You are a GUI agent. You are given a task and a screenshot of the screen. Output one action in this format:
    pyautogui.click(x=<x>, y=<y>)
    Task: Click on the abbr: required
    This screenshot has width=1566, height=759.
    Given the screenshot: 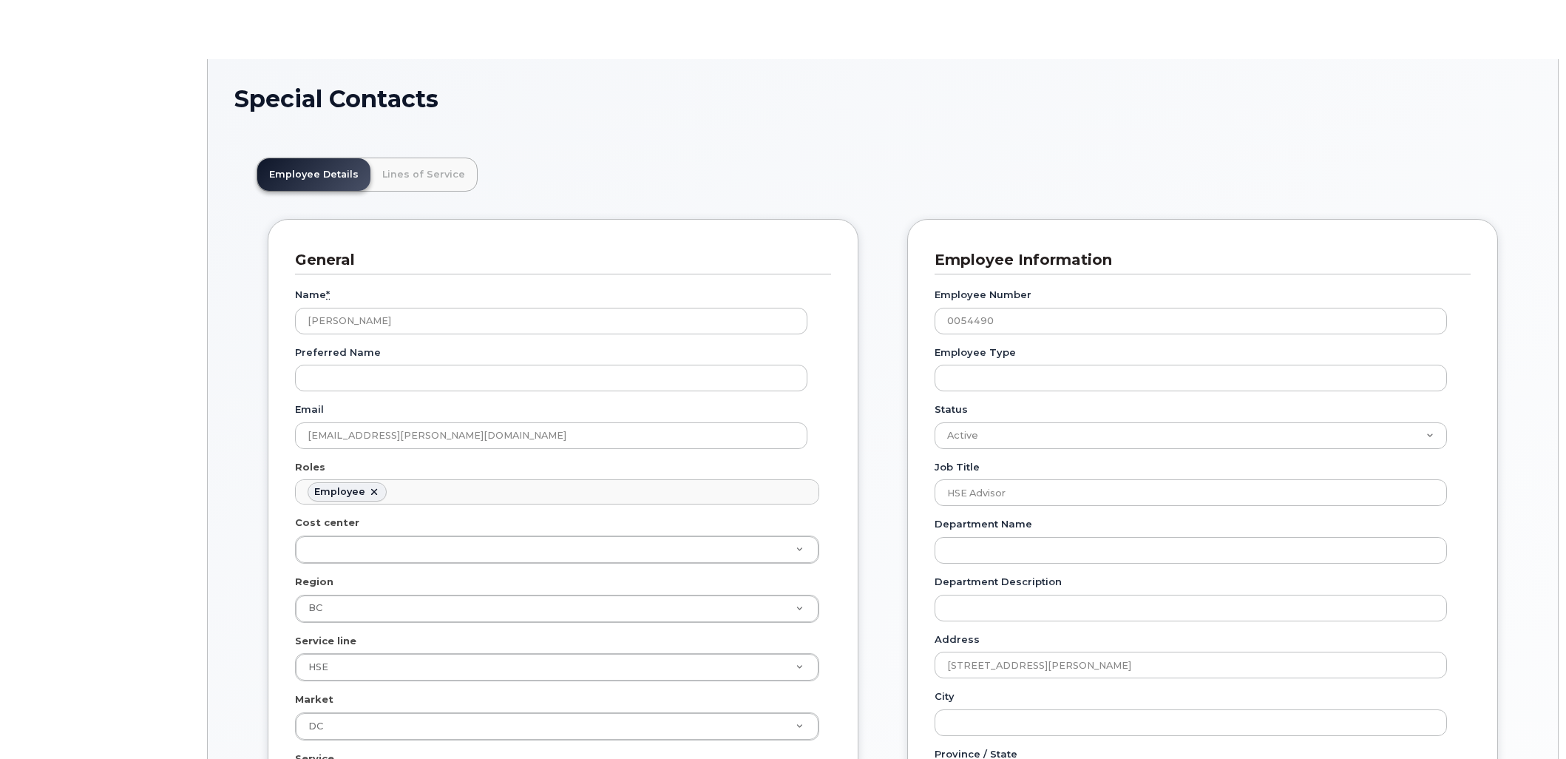 What is the action you would take?
    pyautogui.click(x=328, y=294)
    